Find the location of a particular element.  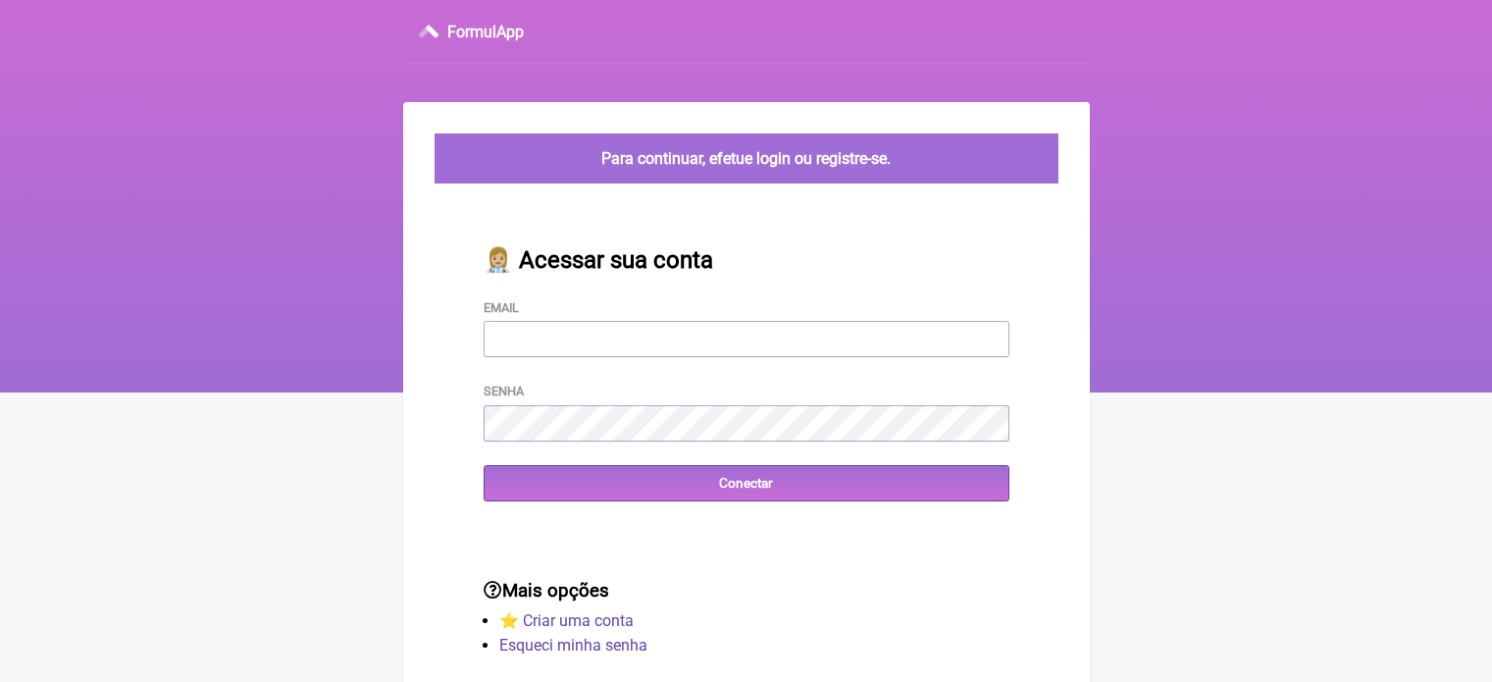

input: Conectar is located at coordinates (746, 483).